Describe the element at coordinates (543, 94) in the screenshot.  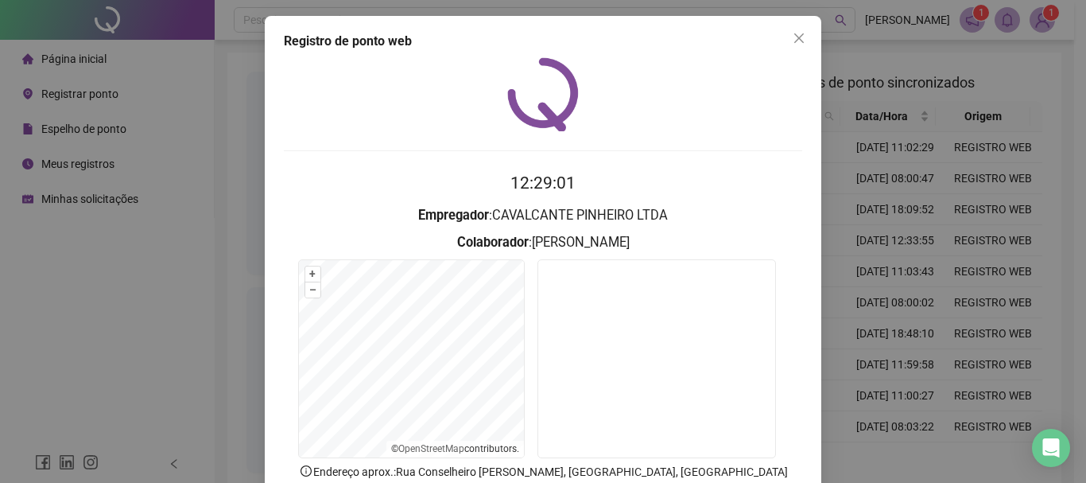
I see `img: QRPoint` at that location.